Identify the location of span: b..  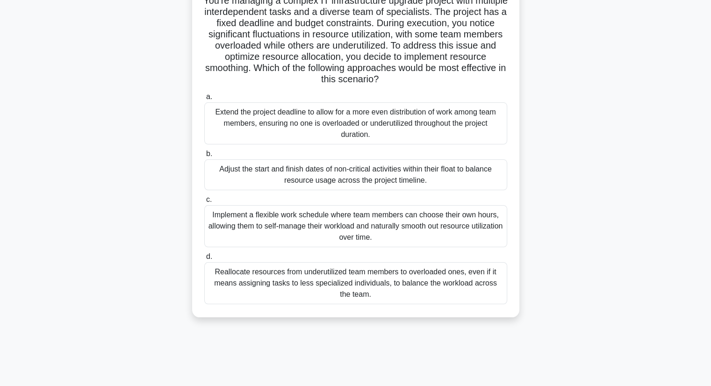
(209, 153).